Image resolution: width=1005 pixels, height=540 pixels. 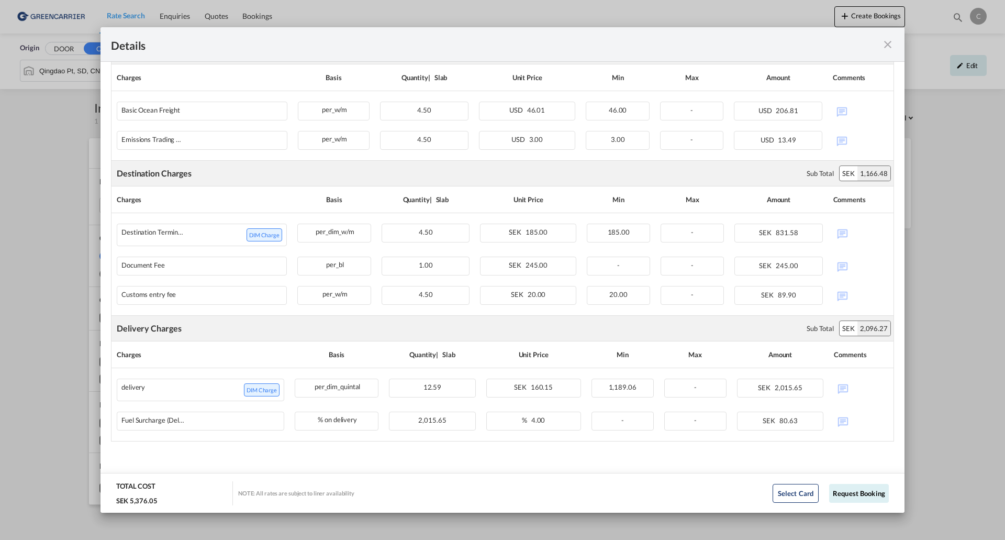 What do you see at coordinates (151, 110) in the screenshot?
I see `div: Basic Ocean Freight` at bounding box center [151, 110].